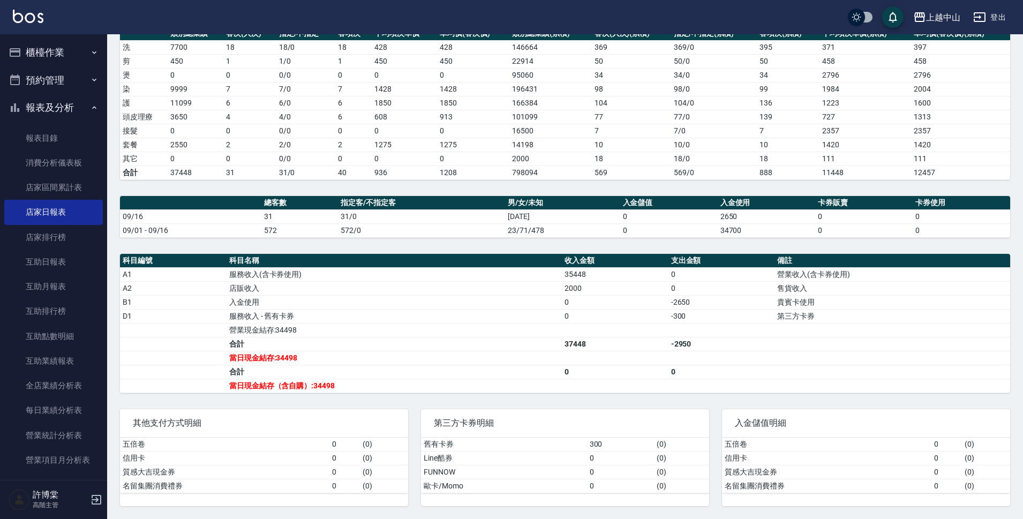  What do you see at coordinates (892, 288) in the screenshot?
I see `td: 售貨收入` at bounding box center [892, 288].